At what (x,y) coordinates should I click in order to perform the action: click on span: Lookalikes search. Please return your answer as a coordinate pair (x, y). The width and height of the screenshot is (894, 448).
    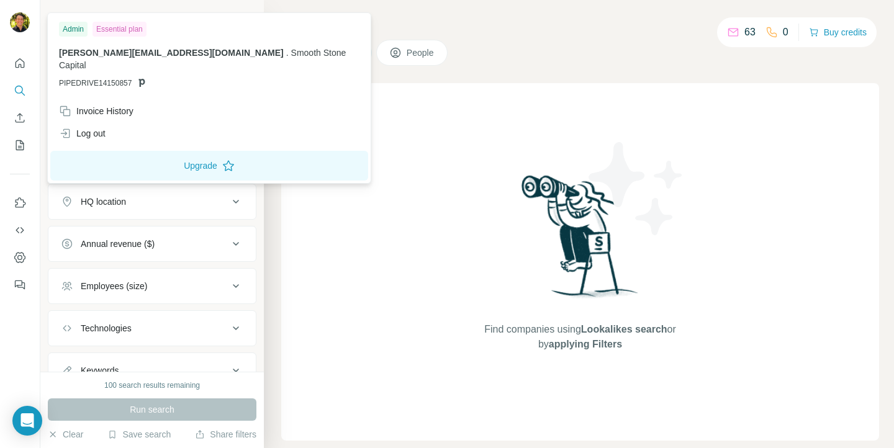
    Looking at the image, I should click on (624, 329).